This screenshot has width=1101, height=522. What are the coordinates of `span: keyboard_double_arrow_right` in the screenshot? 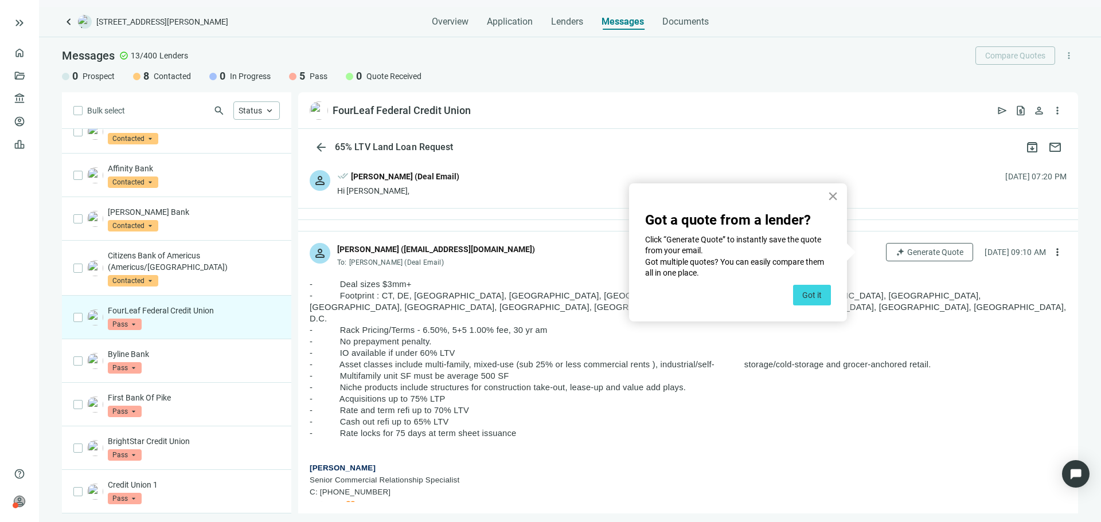 It's located at (19, 23).